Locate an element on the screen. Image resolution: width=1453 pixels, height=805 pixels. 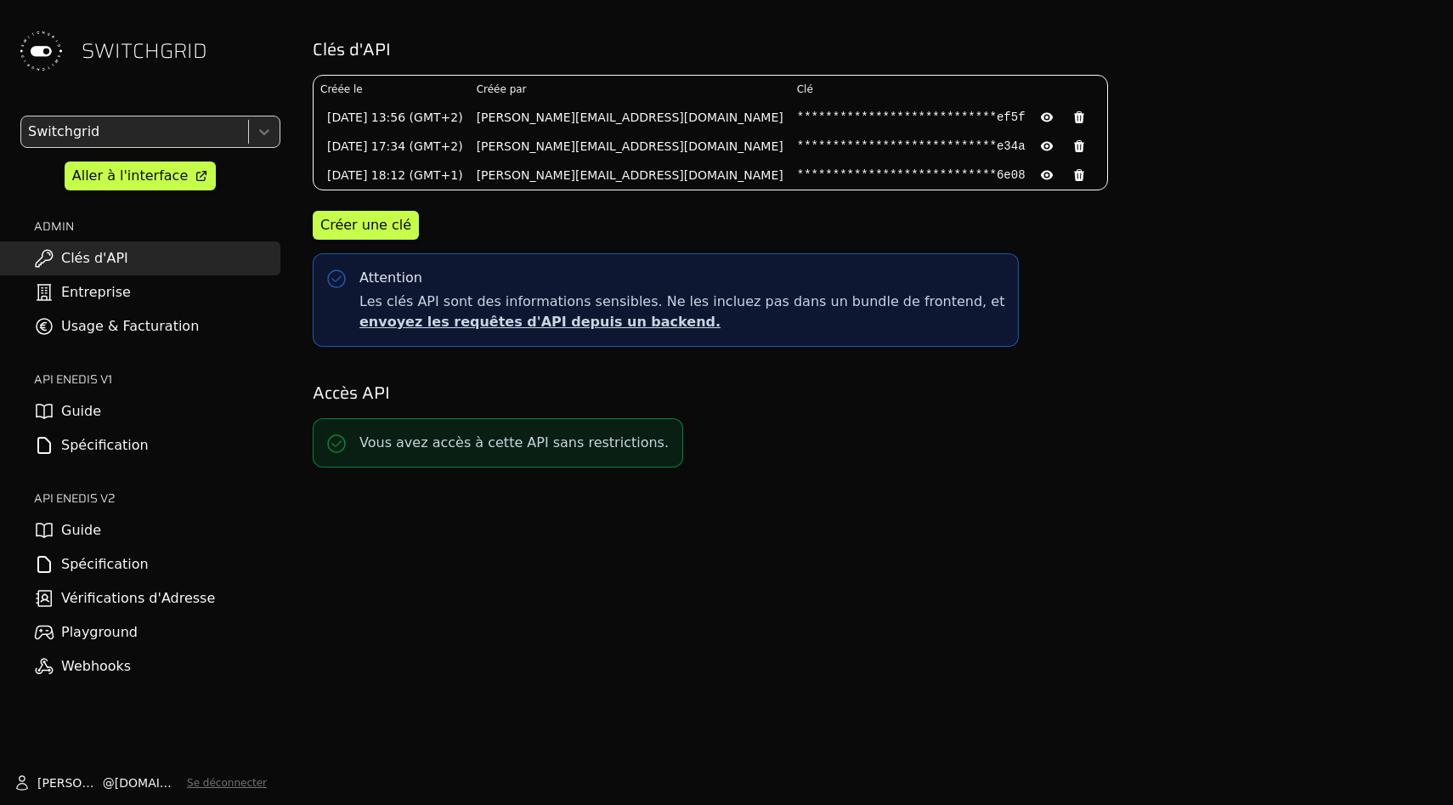
th: Créée par is located at coordinates (630, 89).